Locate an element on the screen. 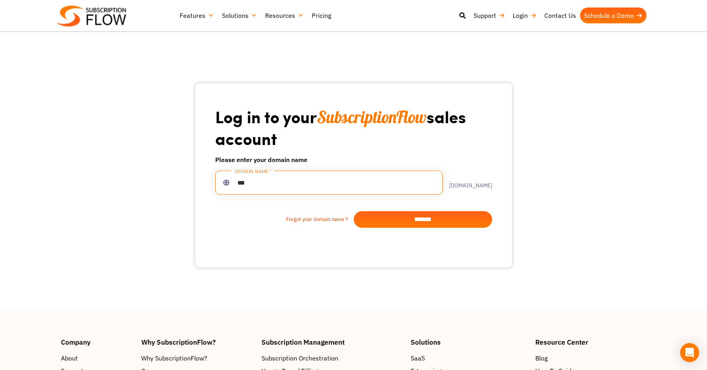  a: SaaS is located at coordinates (469, 358).